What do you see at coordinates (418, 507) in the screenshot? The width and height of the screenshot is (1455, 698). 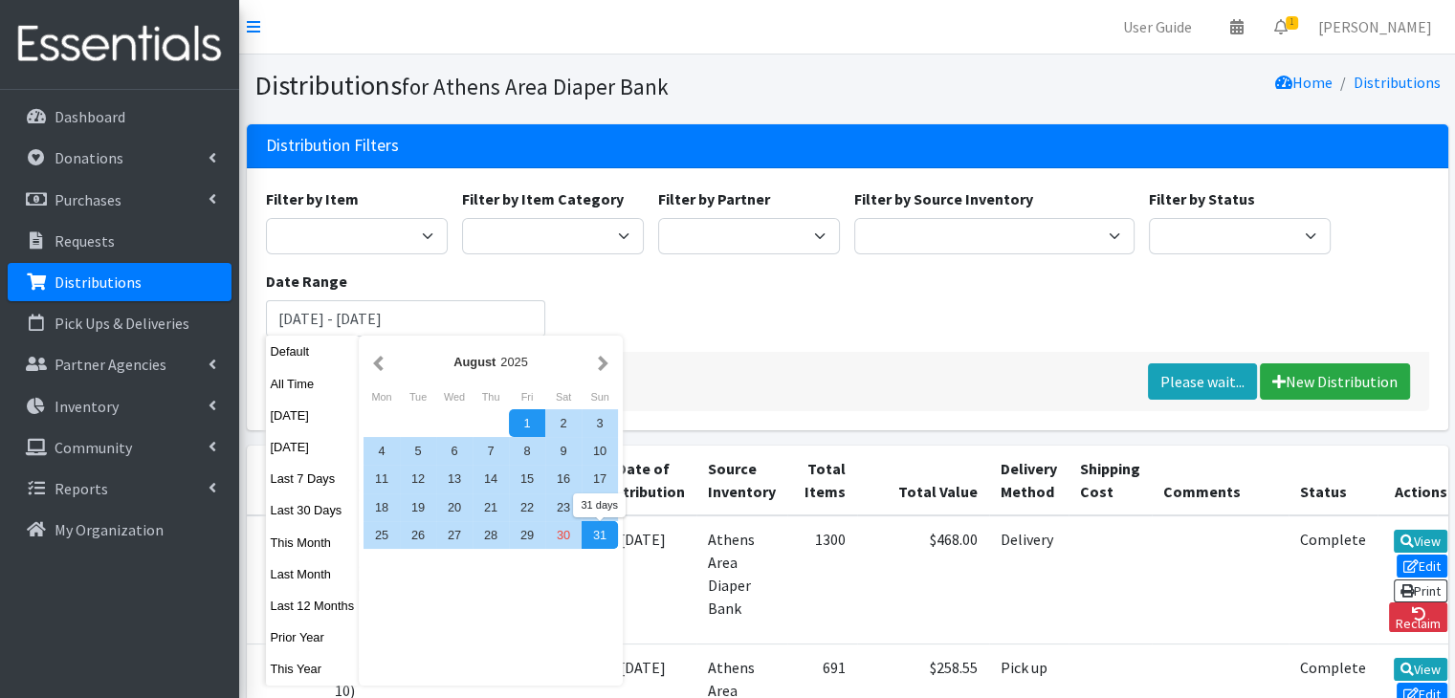 I see `div: 19` at bounding box center [418, 507].